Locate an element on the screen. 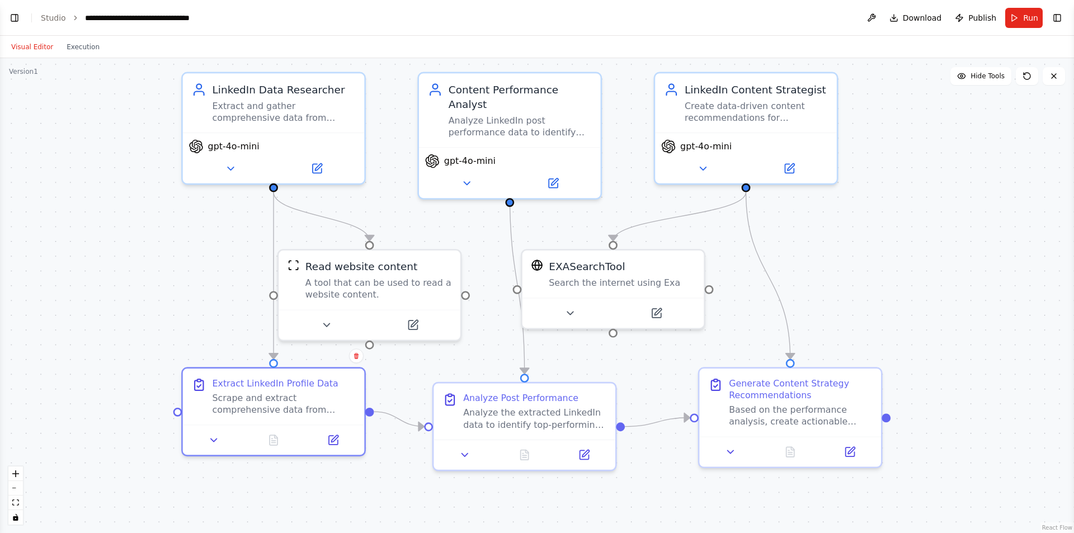 The width and height of the screenshot is (1074, 533). div: Scrape and extract comprehensive data from {linkedin_profile_url} including recent posts (last 20... is located at coordinates (284, 404).